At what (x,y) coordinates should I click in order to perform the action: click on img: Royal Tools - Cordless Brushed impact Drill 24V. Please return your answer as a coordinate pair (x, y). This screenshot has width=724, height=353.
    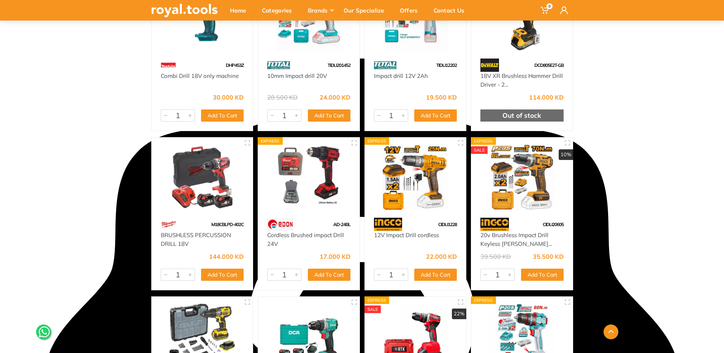
    Looking at the image, I should click on (309, 177).